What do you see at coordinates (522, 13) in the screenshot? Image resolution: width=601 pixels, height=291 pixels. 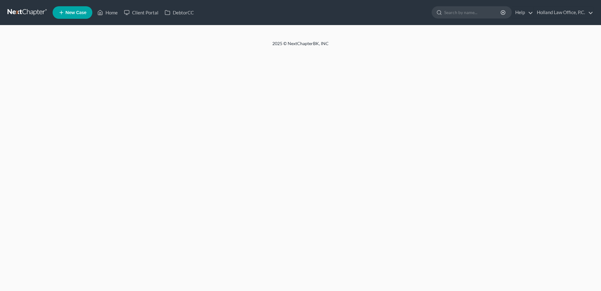 I see `a: Help` at bounding box center [522, 13].